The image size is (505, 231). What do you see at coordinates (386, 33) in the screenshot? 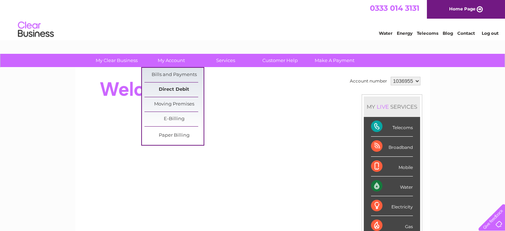
I see `a: Water` at bounding box center [386, 33].